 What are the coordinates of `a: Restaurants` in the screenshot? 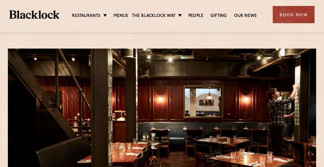 It's located at (86, 16).